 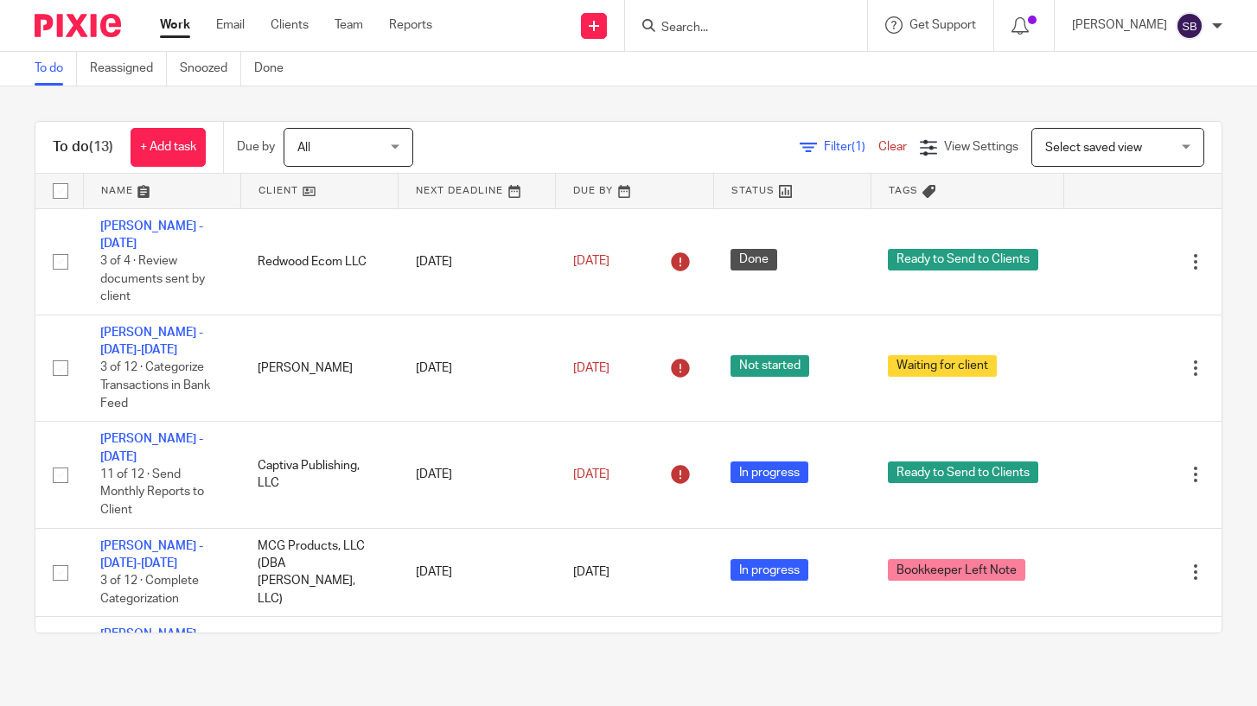 I want to click on span: 3 of 4 · Review documents sent by client, so click(x=152, y=278).